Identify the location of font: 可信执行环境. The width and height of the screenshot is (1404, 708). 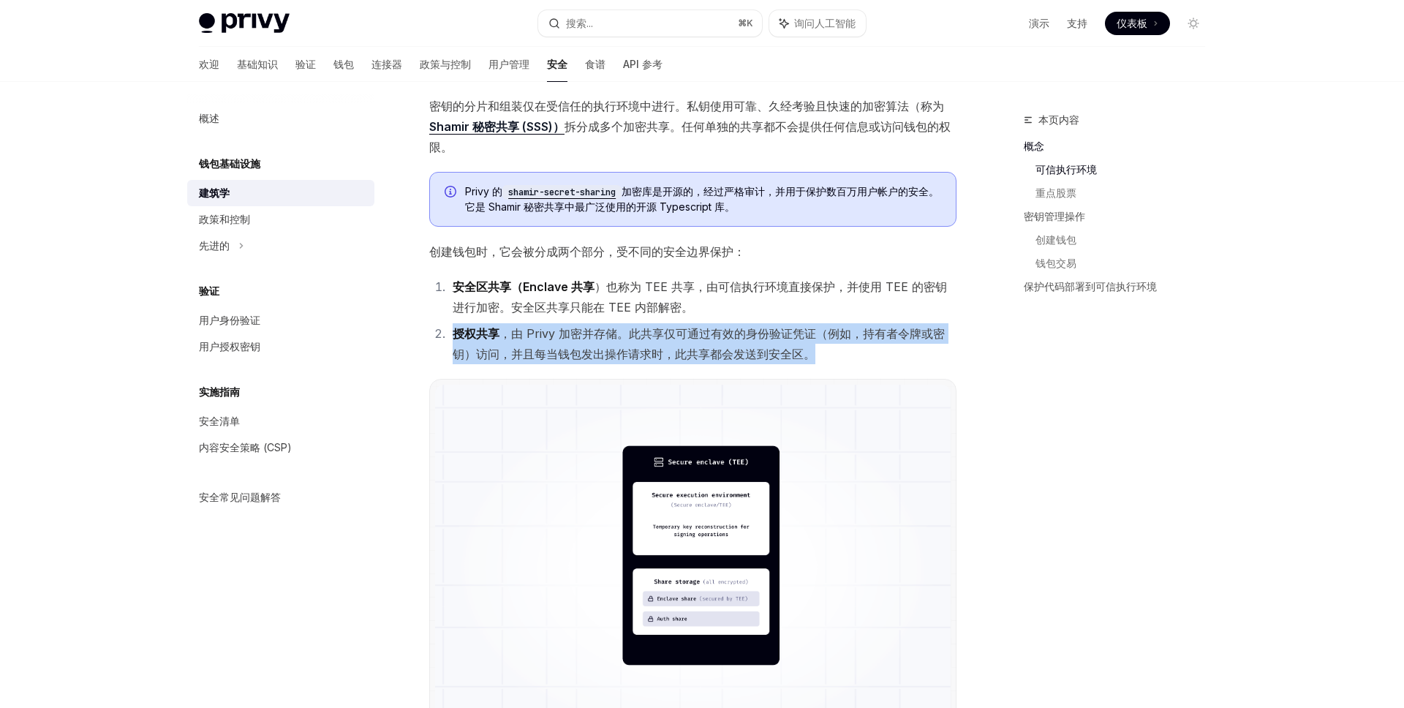
(1066, 169).